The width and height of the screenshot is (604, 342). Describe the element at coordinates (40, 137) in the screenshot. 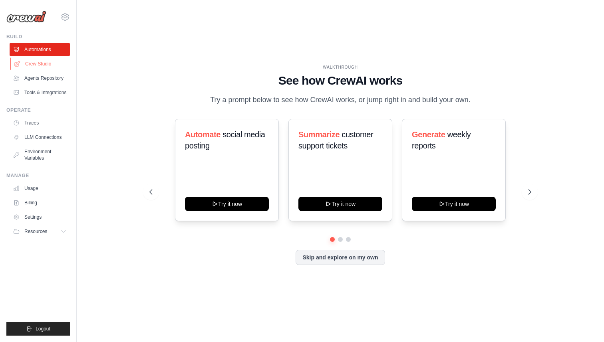

I see `a: LLM Connections` at that location.